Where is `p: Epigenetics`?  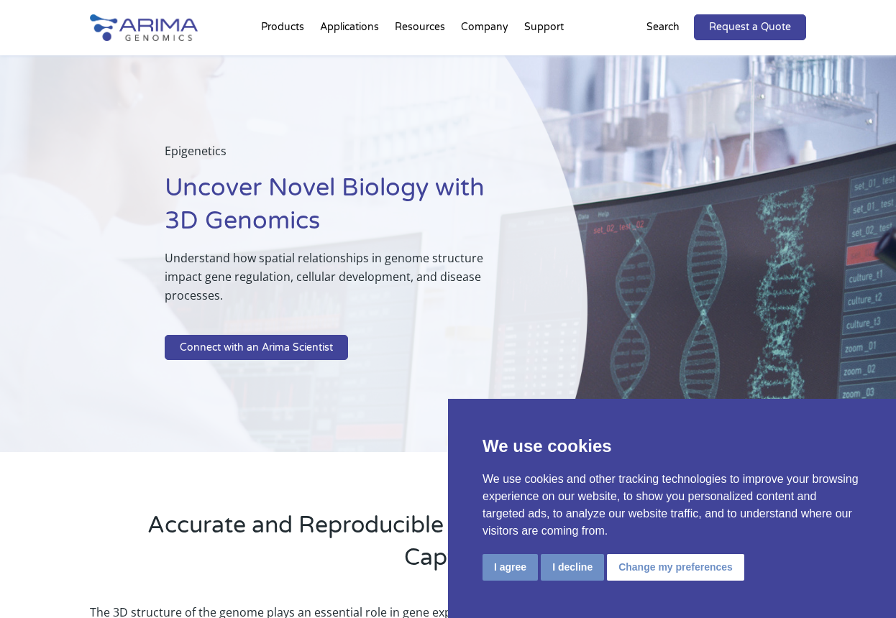
p: Epigenetics is located at coordinates (340, 157).